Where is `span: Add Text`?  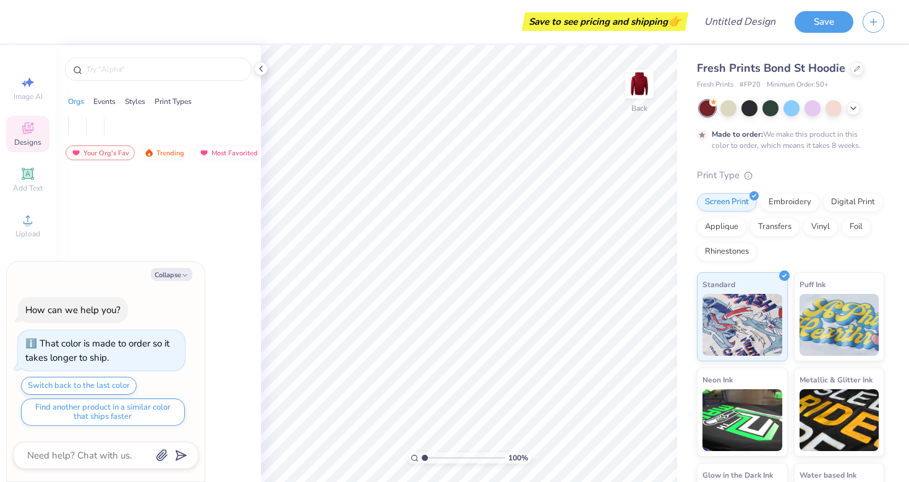
span: Add Text is located at coordinates (28, 188).